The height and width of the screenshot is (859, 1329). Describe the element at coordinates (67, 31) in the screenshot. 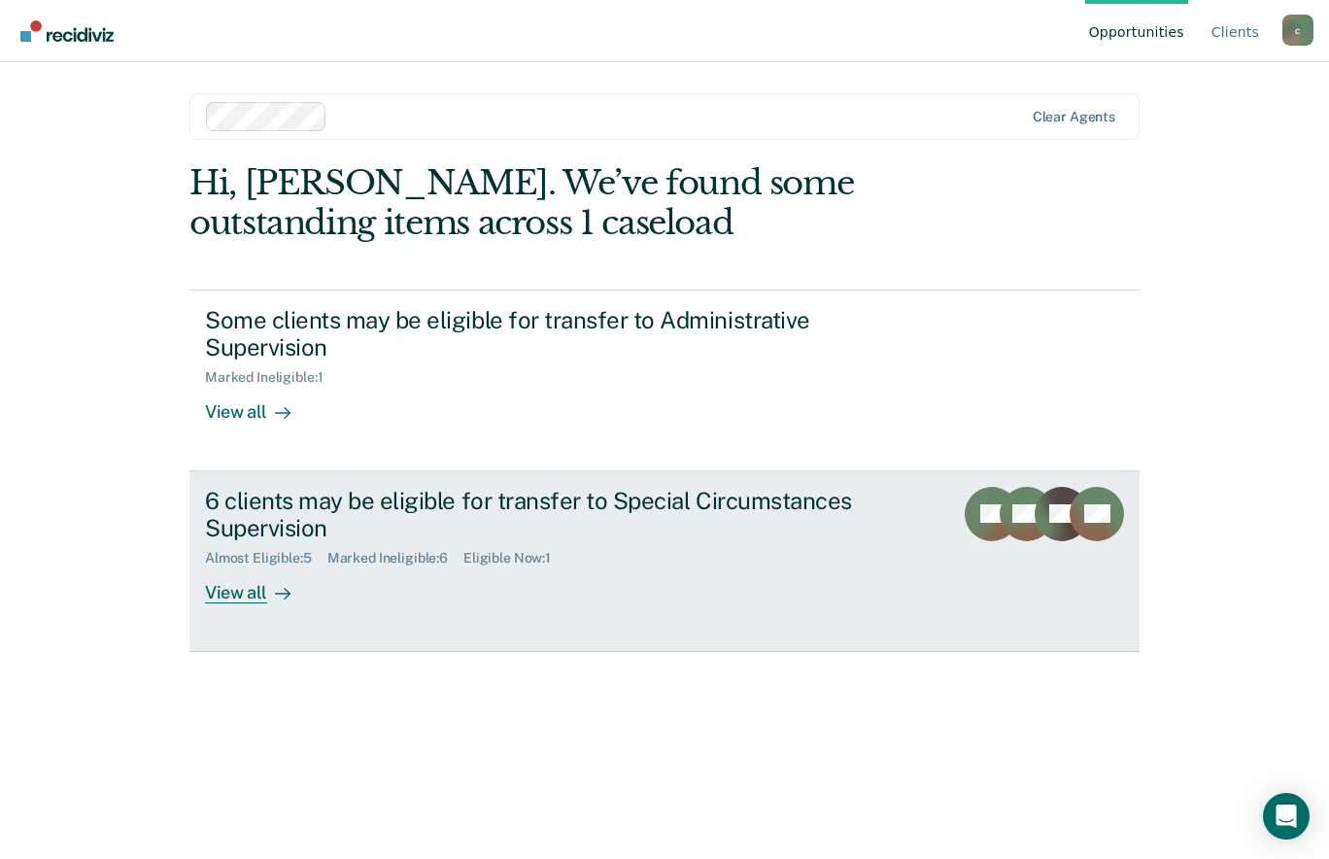

I see `img: Recidiviz` at that location.